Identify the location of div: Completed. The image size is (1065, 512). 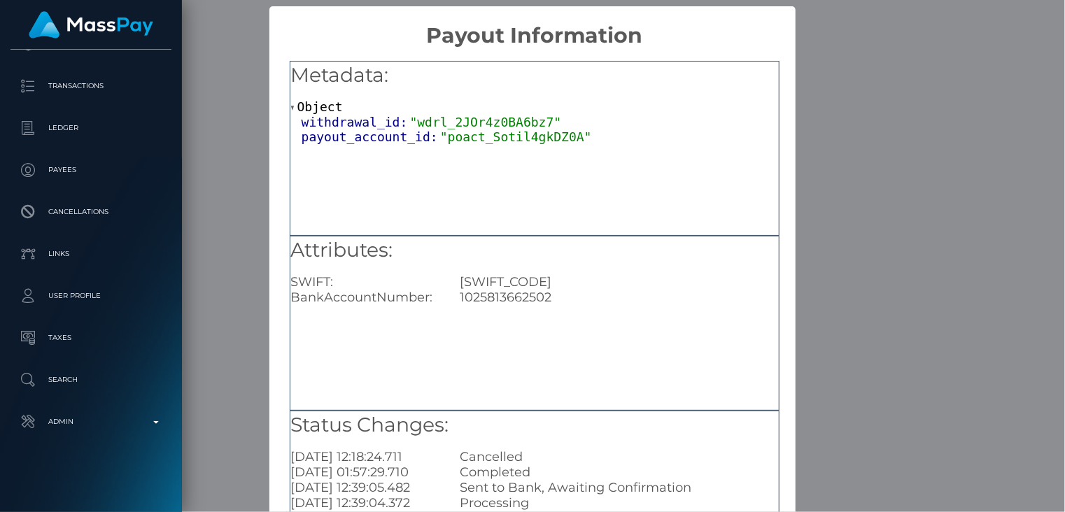
(619, 472).